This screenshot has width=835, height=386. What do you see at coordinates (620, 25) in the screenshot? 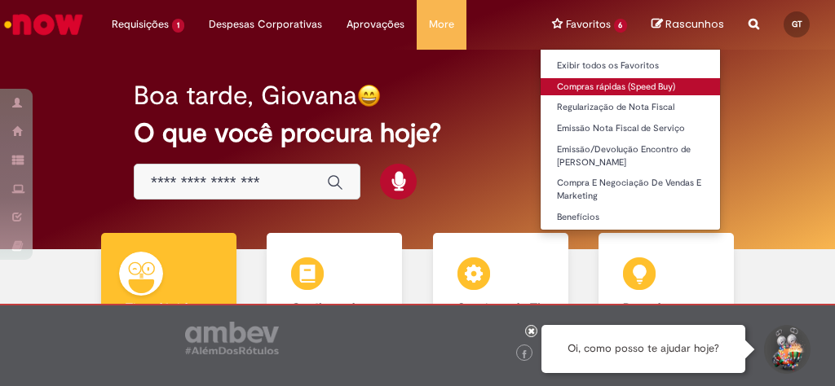
I see `span: 6` at bounding box center [620, 25].